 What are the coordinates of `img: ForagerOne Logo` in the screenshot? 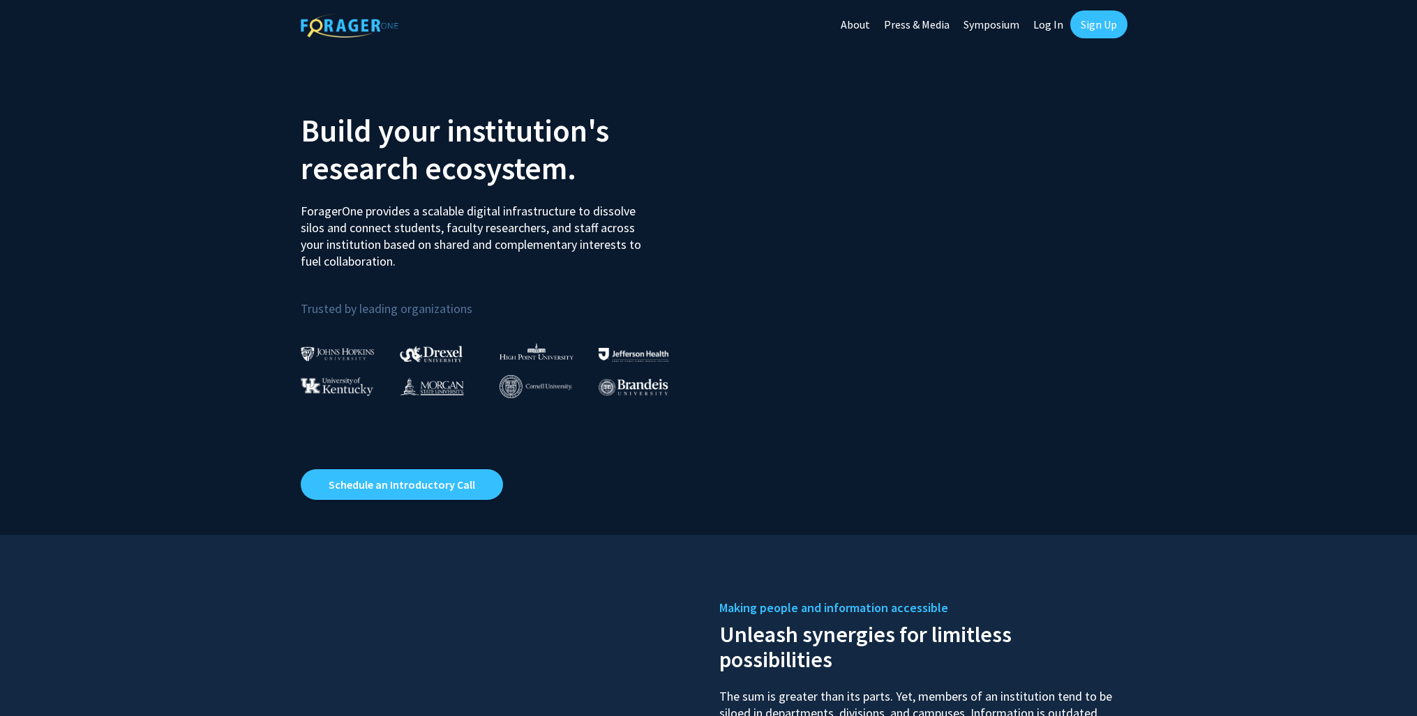 It's located at (349, 25).